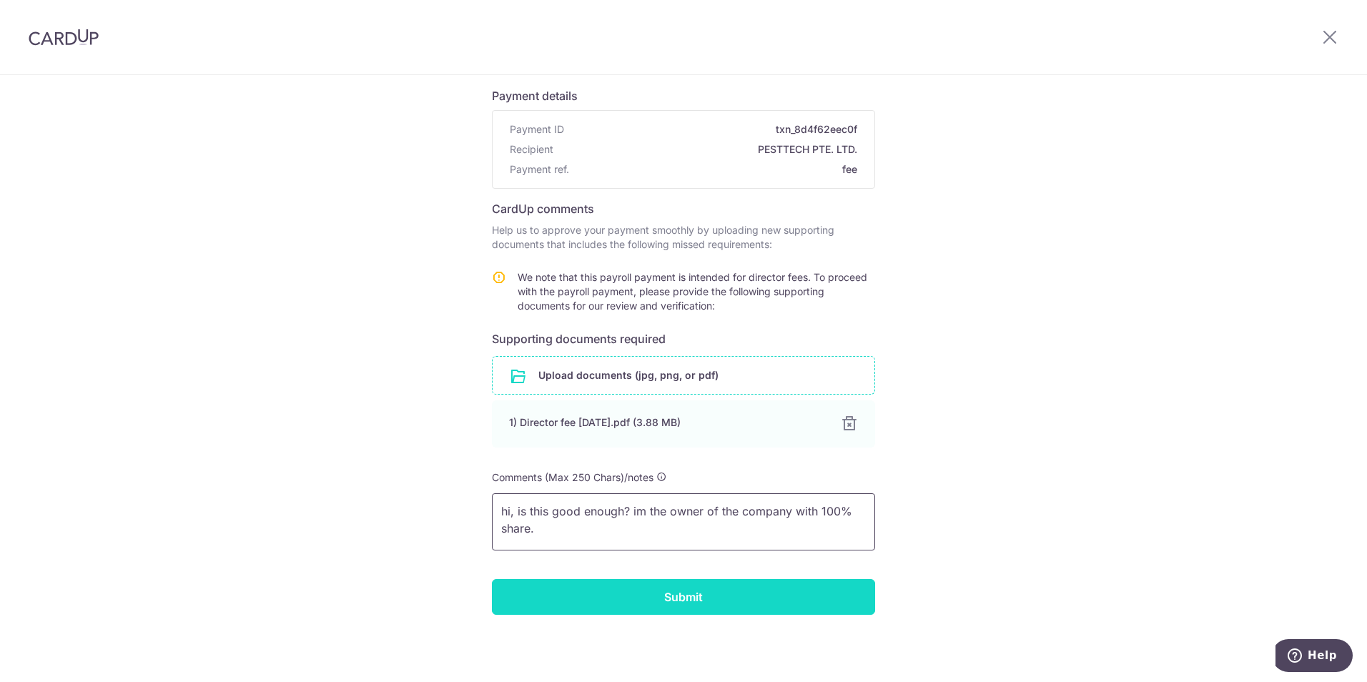  I want to click on span: We note that this payroll payment is intended for director fees. To proceed with the payroll paym..., so click(692, 291).